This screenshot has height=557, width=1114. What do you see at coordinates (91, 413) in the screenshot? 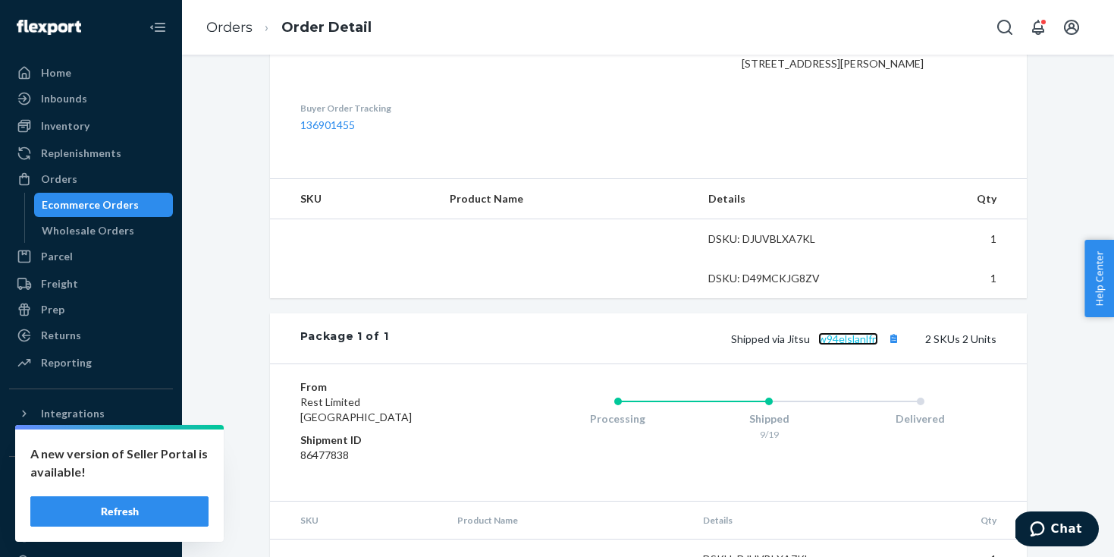
I see `button: Integrations` at bounding box center [91, 413].